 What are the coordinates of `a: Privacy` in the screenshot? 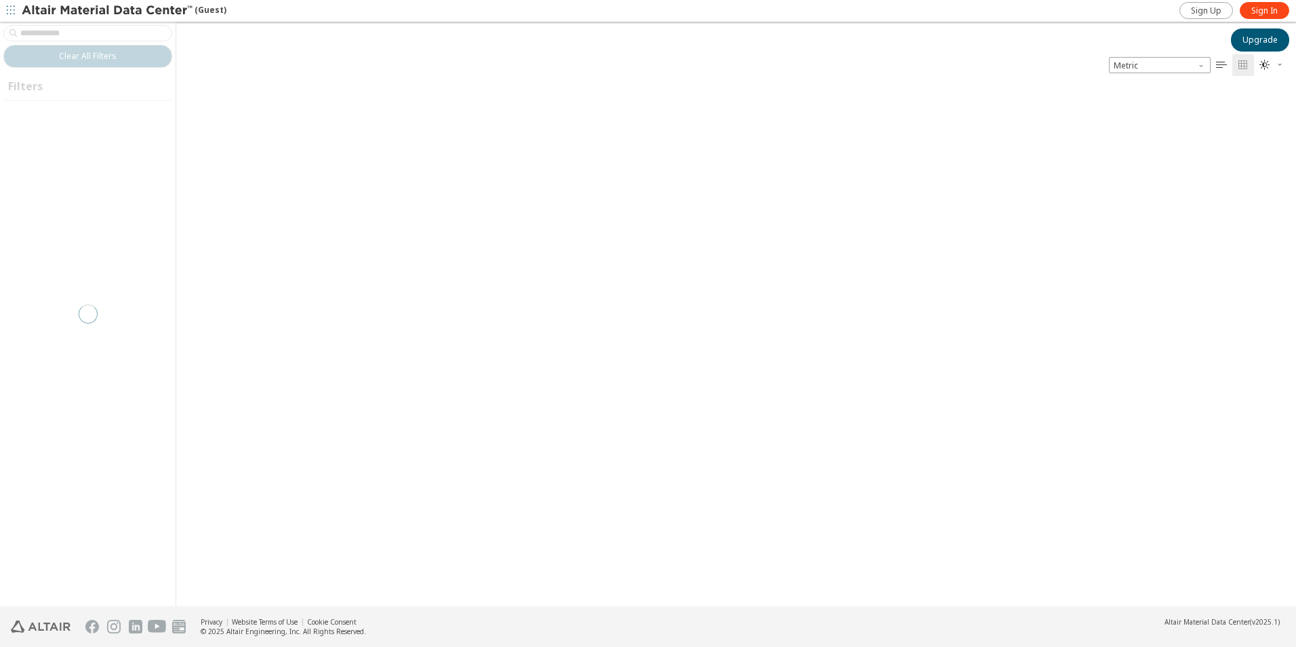 It's located at (211, 621).